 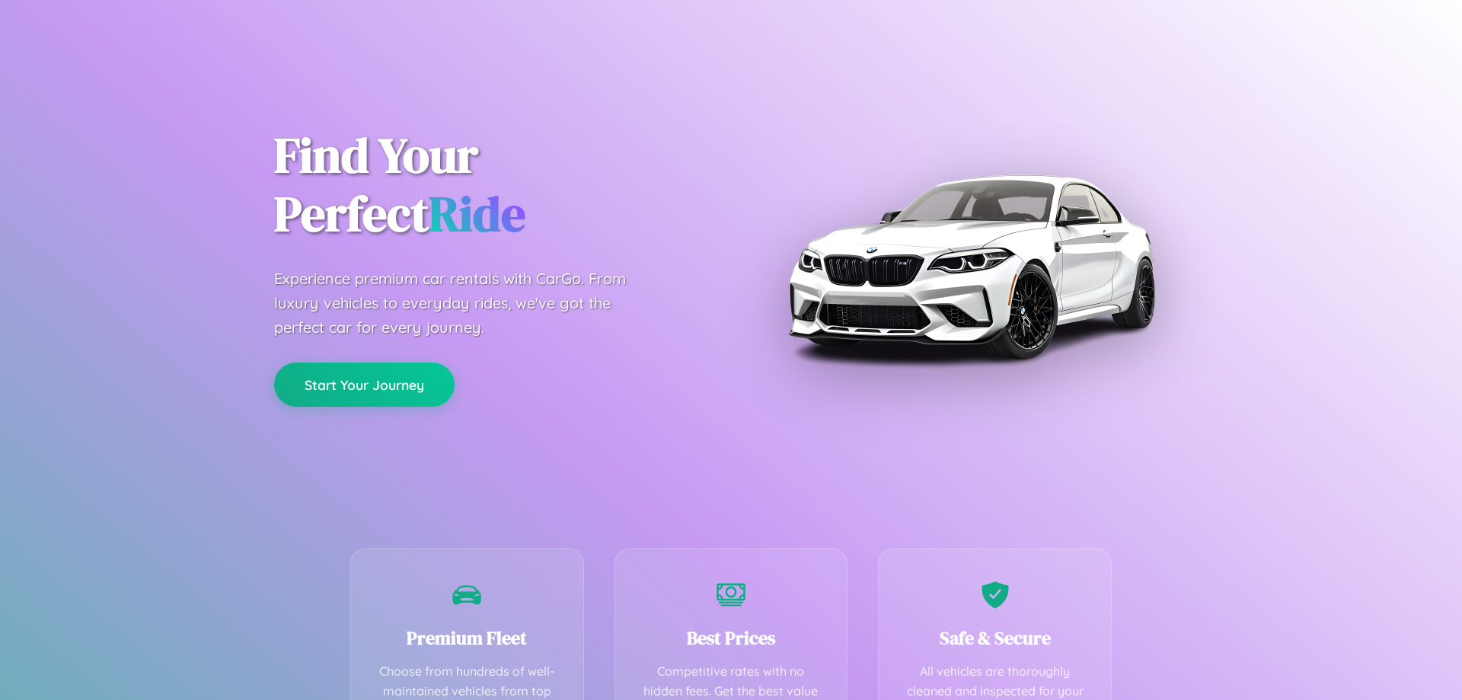 I want to click on button: Start Your Journey, so click(x=364, y=384).